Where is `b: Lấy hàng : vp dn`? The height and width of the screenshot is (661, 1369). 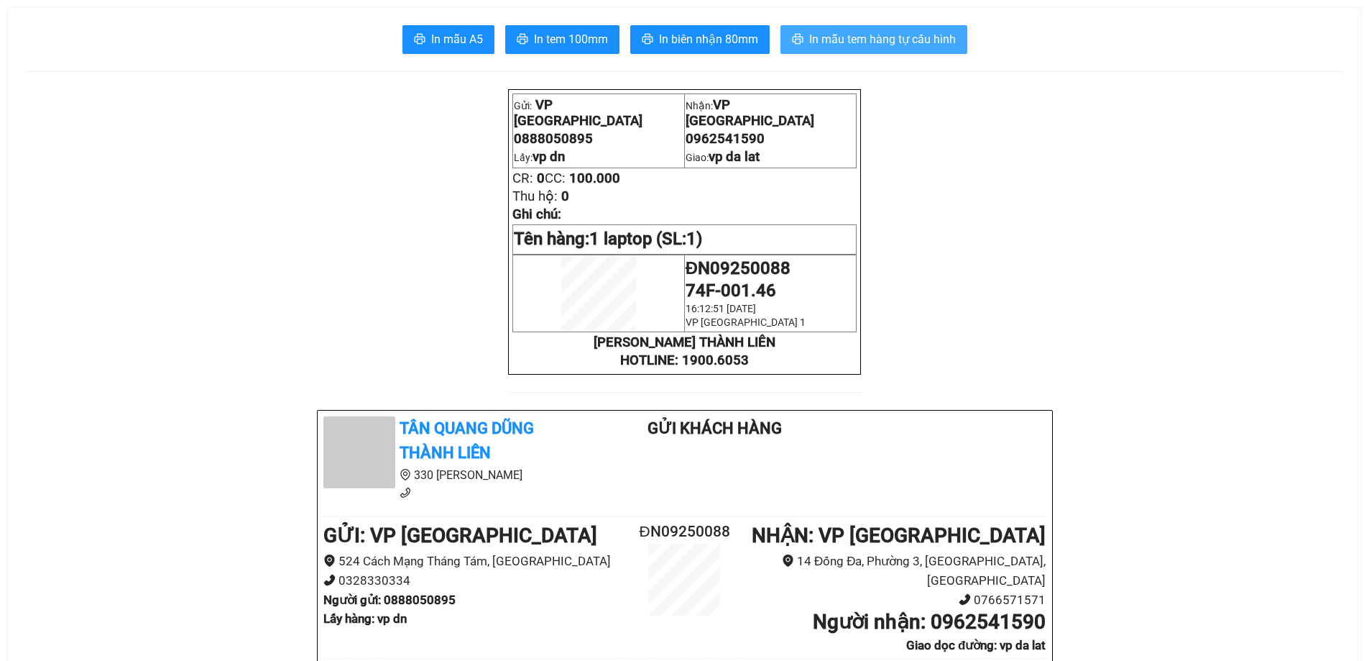
b: Lấy hàng : vp dn is located at coordinates (365, 618).